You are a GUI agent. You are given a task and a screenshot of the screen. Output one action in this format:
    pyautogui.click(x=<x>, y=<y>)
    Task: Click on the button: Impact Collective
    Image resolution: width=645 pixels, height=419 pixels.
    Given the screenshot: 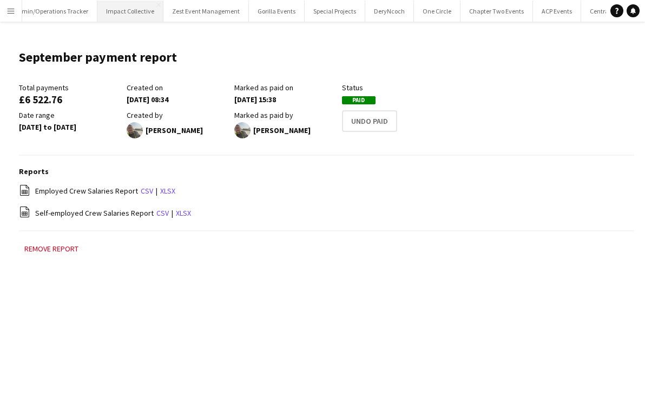 What is the action you would take?
    pyautogui.click(x=130, y=11)
    